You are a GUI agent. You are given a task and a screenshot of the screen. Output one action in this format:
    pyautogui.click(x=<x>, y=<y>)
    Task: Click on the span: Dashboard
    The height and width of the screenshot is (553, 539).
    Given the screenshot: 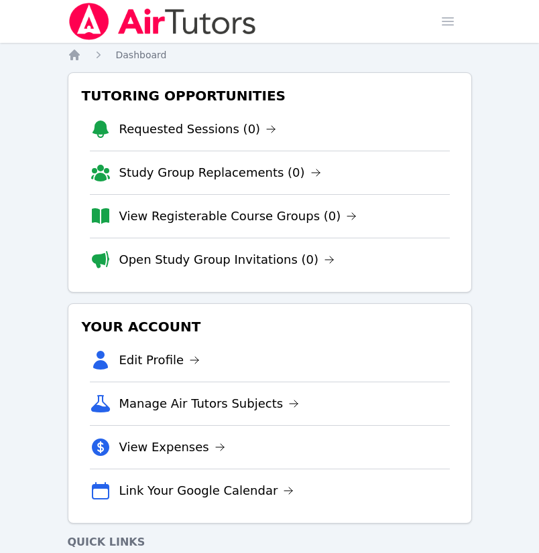 What is the action you would take?
    pyautogui.click(x=141, y=55)
    